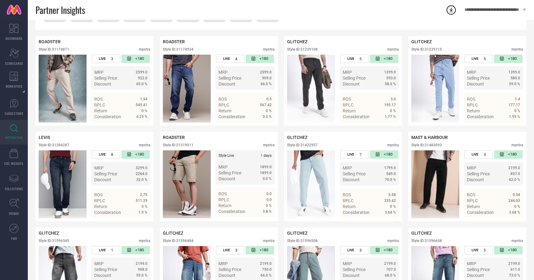 The width and height of the screenshot is (534, 280). Describe the element at coordinates (44, 137) in the screenshot. I see `span: LEVIS` at that location.